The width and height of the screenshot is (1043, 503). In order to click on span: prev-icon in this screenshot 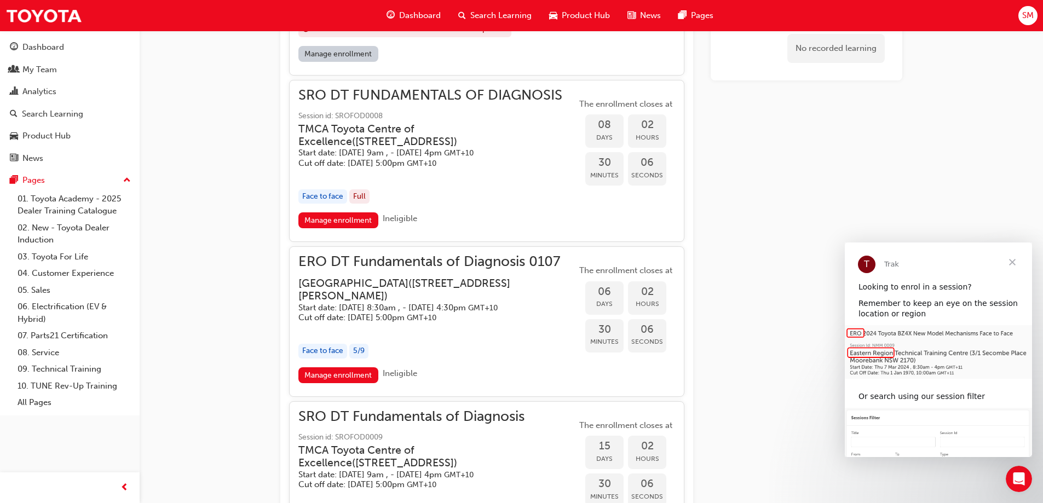, I will do `click(124, 488)`.